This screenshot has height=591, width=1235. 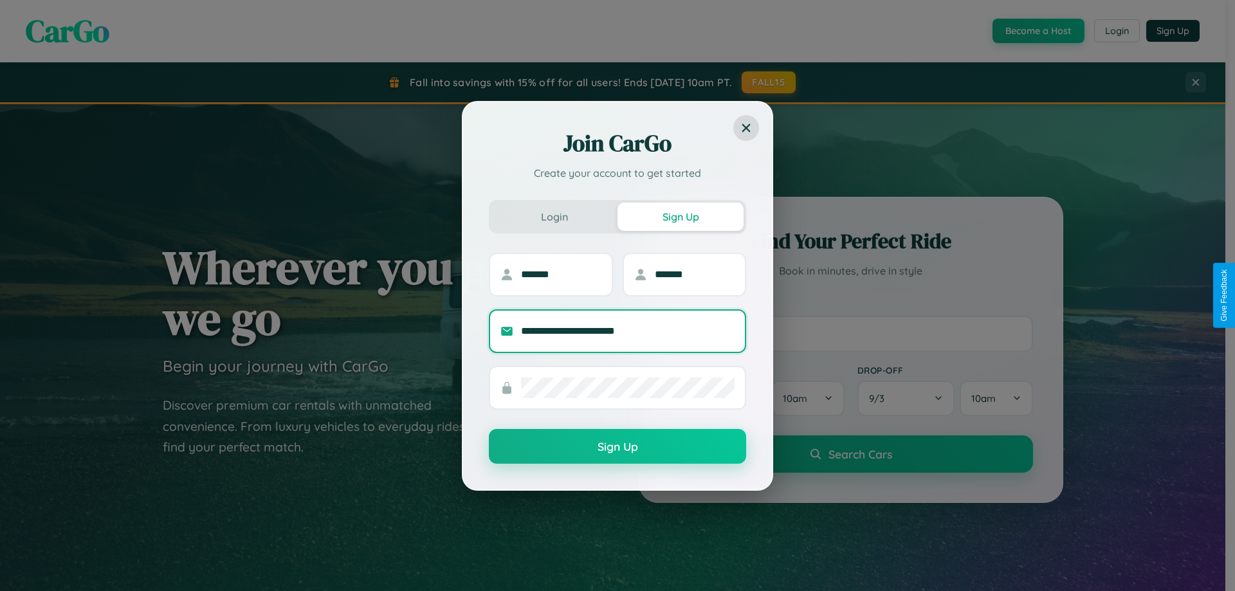 I want to click on button: Login, so click(x=554, y=217).